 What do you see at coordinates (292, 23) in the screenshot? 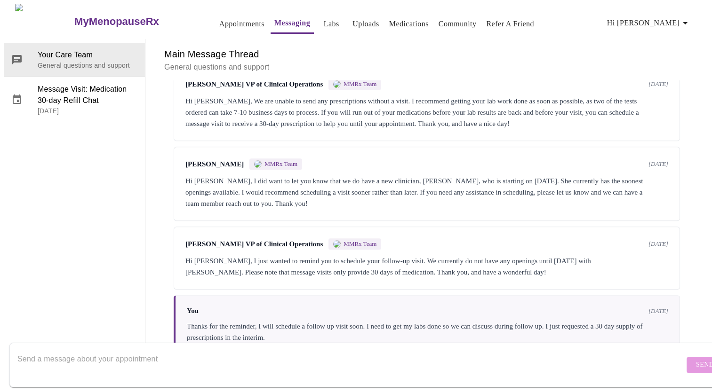
I see `a: Messaging` at bounding box center [292, 23].